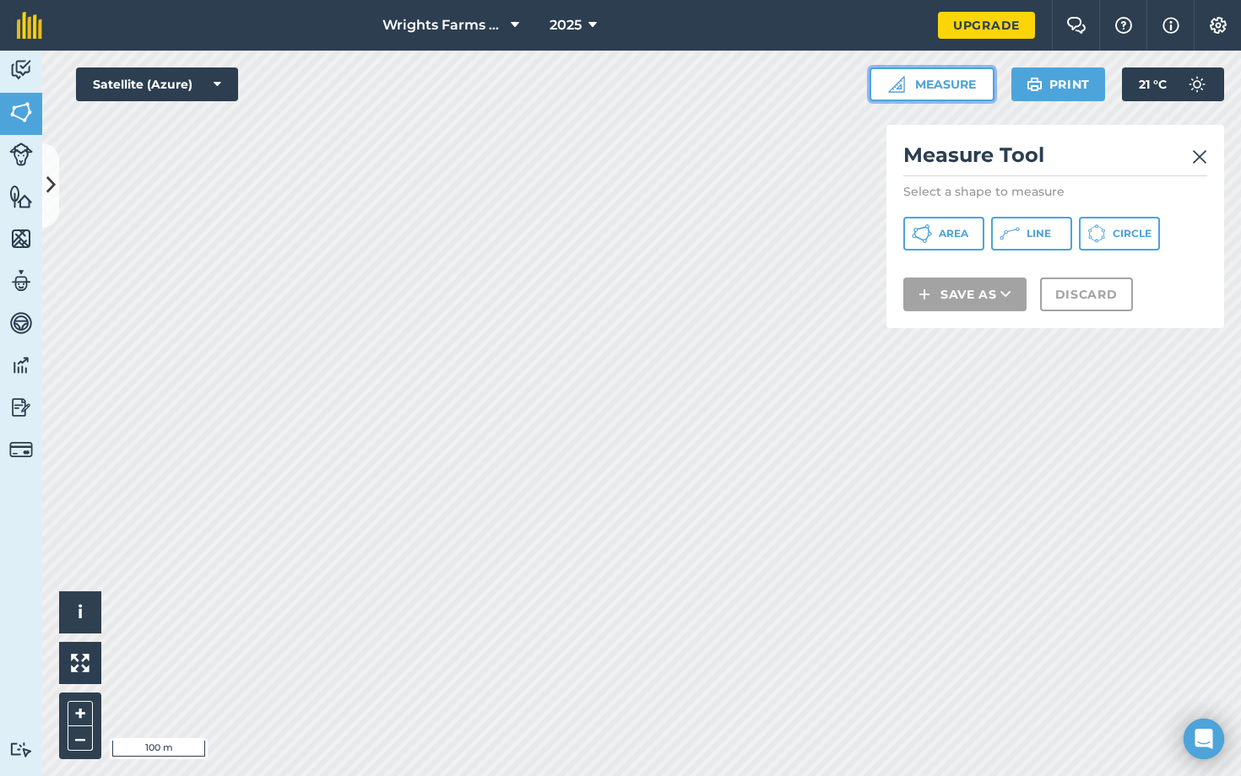 The width and height of the screenshot is (1241, 776). What do you see at coordinates (1171, 25) in the screenshot?
I see `img: svg+xml;base64,PHN2ZyB4bWxucz0iaHR0cDovL3d3dy53My5vcmcvMjAwMC9zdmciIHdpZHRoPSIxNyIgaGVpZ2h0PSIxNy...` at bounding box center [1171, 25].